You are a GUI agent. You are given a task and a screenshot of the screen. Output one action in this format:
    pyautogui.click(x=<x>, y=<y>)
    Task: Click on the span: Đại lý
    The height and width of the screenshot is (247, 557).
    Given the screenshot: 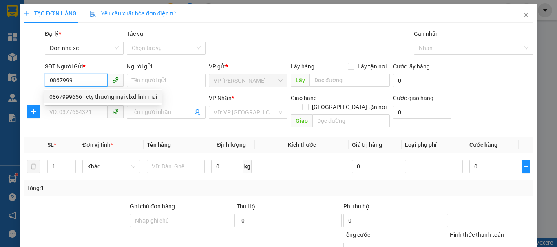 What is the action you would take?
    pyautogui.click(x=53, y=34)
    